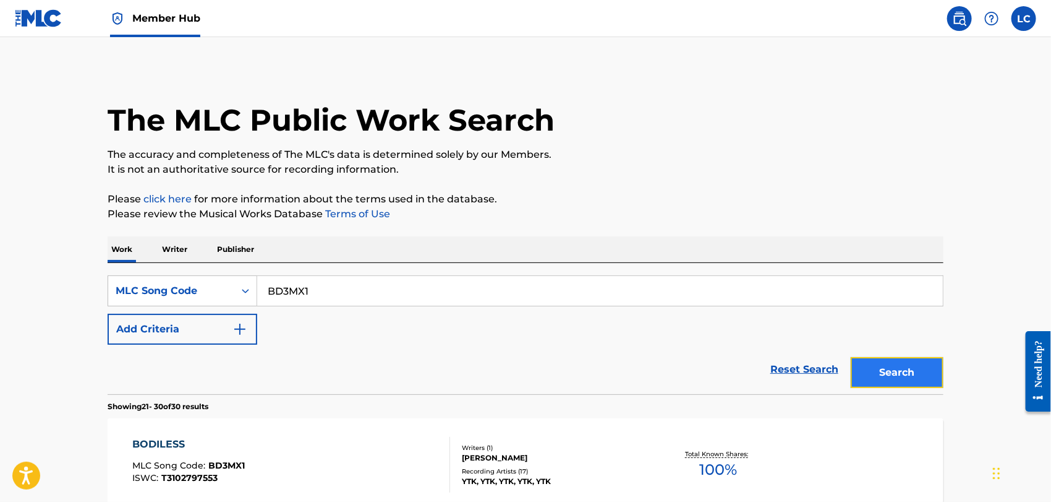 The height and width of the screenshot is (502, 1051). What do you see at coordinates (171, 291) in the screenshot?
I see `div: MLC Song Code` at bounding box center [171, 291].